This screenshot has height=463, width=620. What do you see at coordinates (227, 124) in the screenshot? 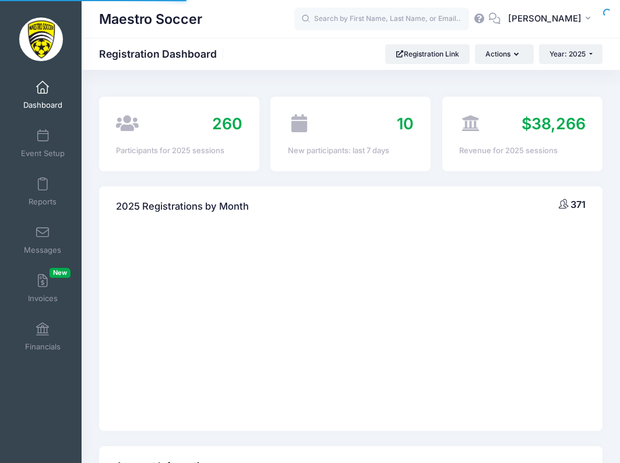
I see `span: 260` at bounding box center [227, 124].